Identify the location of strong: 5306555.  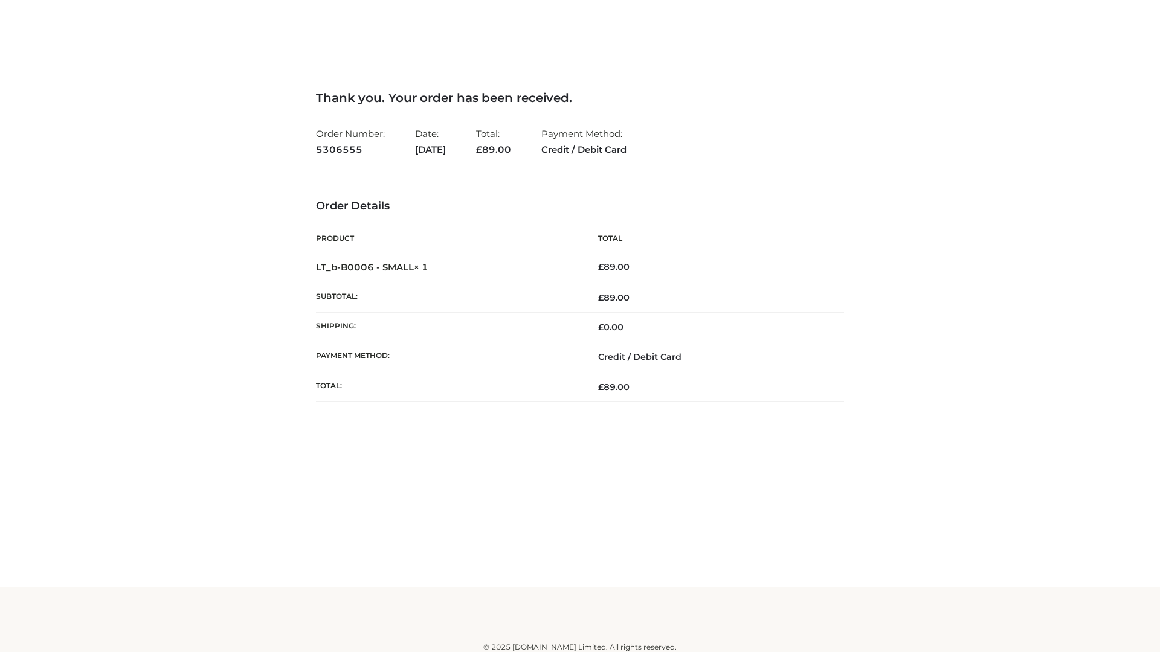
(350, 150).